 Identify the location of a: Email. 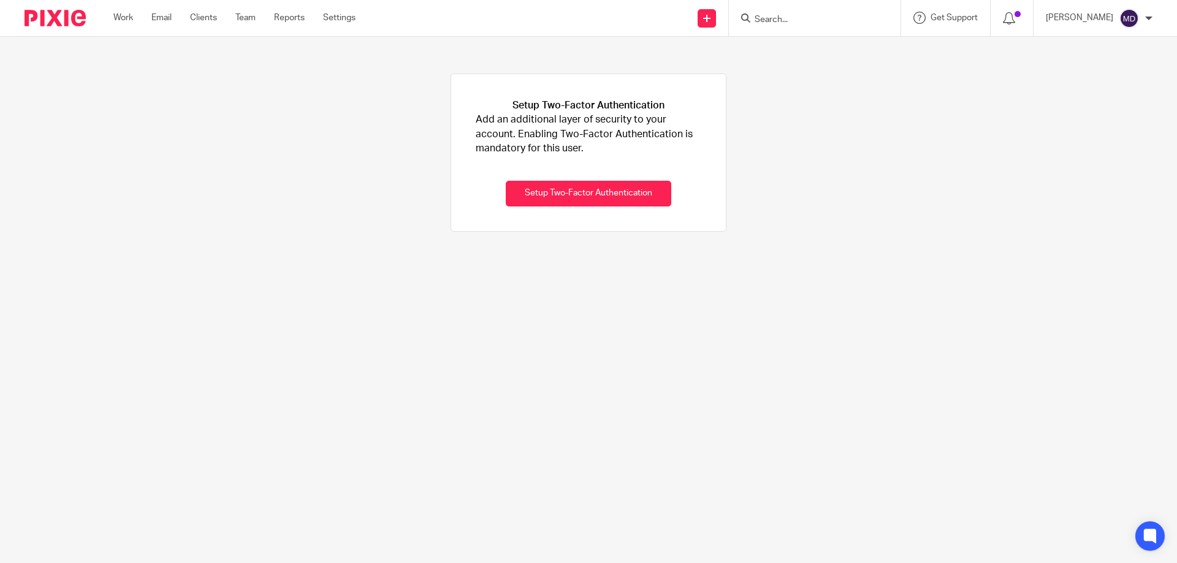
(161, 18).